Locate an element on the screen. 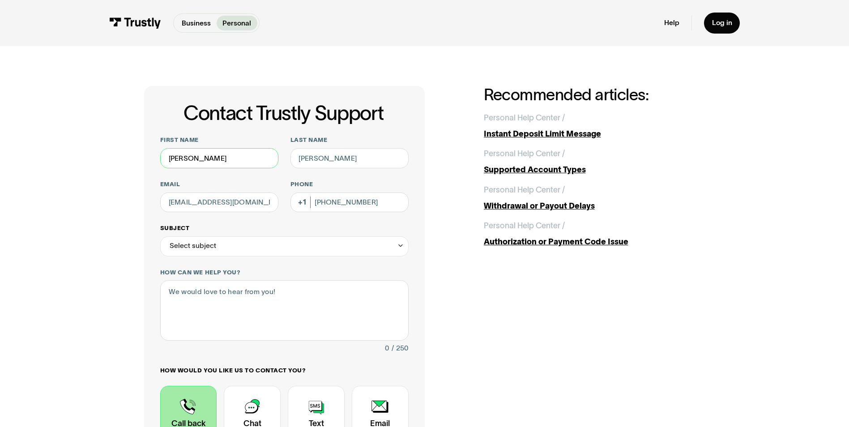 The height and width of the screenshot is (427, 849). input: (555) 555-5555 is located at coordinates (350, 202).